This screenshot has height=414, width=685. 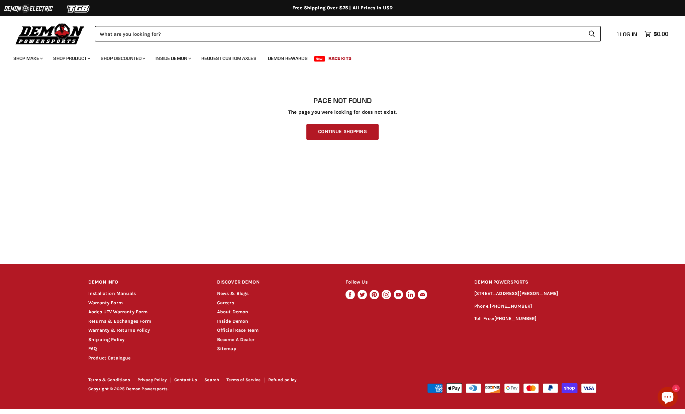 I want to click on a: Request Custom Axles, so click(x=229, y=58).